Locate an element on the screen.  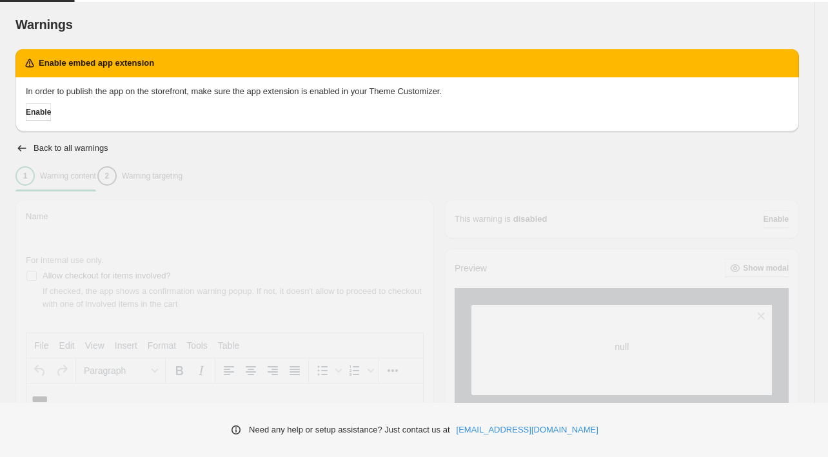
span: Enable is located at coordinates (38, 112).